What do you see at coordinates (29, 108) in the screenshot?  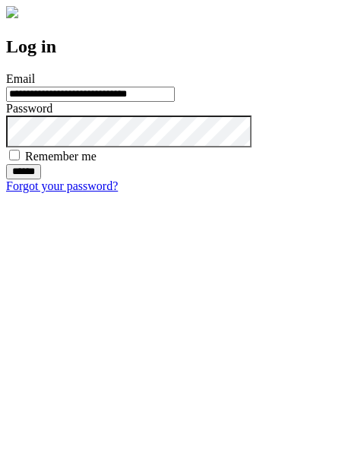 I see `label: Password` at bounding box center [29, 108].